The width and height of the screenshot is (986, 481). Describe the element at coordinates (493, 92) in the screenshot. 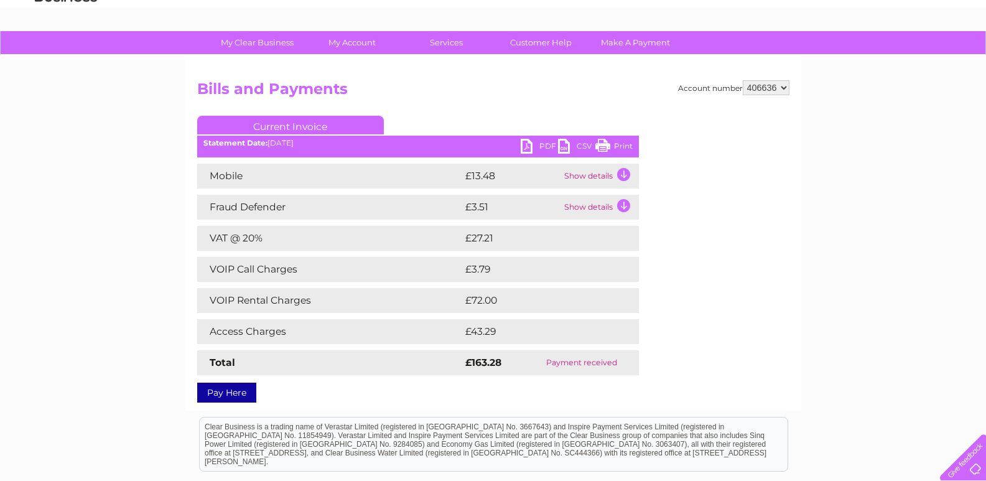

I see `h2: Bills and Payments` at that location.